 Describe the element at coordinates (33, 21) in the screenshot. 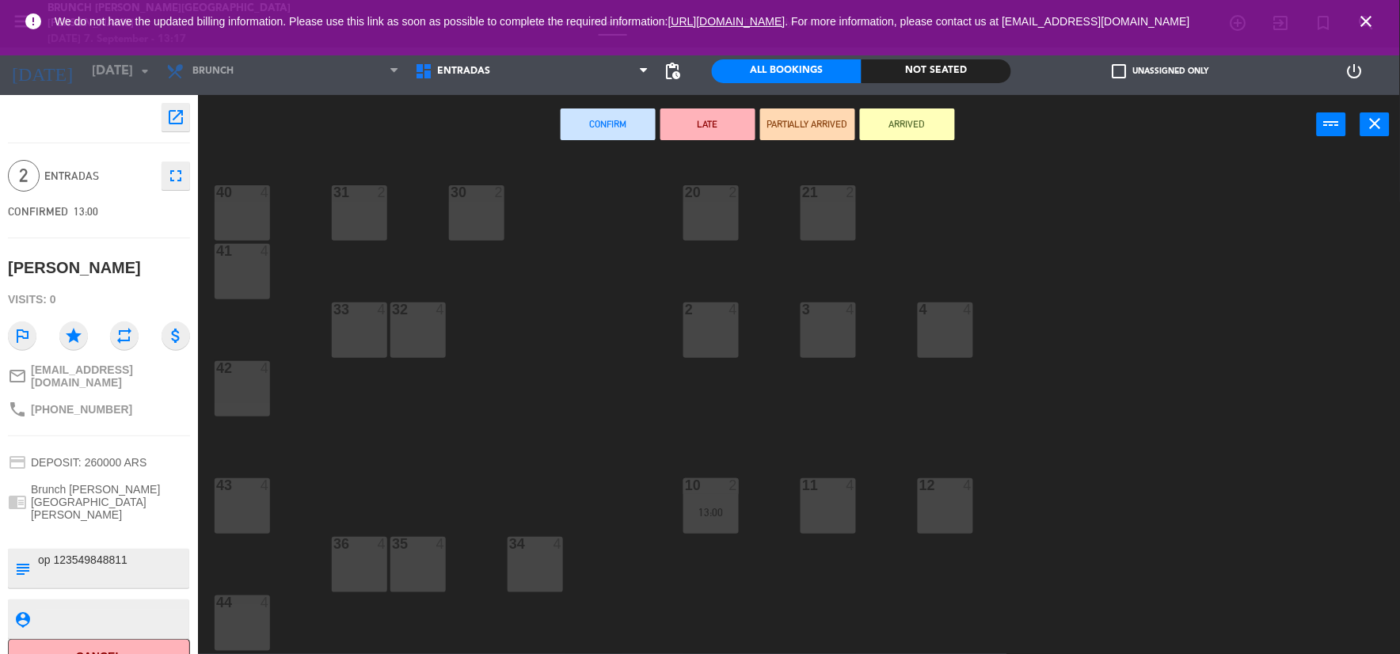

I see `i: error` at that location.